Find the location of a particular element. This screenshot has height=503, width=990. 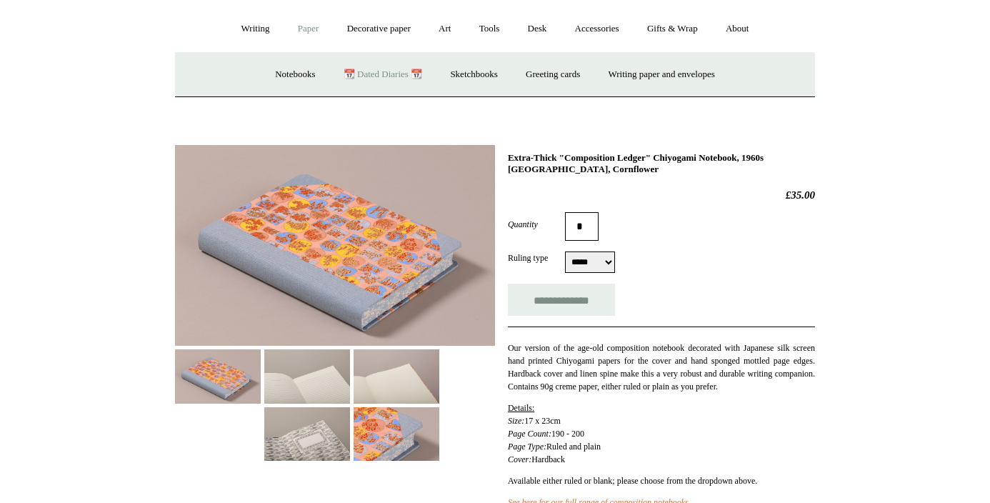

a: Writing paper and envelopes is located at coordinates (662, 74).